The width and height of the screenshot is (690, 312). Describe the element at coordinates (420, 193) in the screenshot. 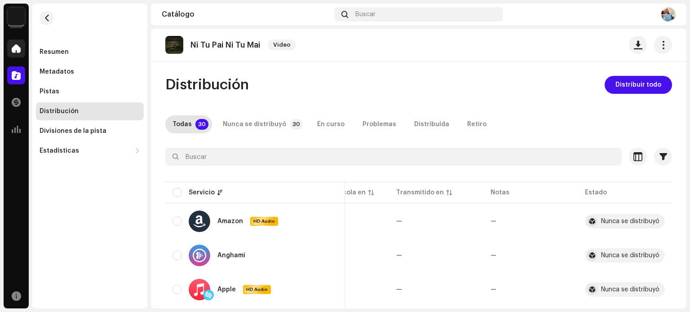

I see `div: Transmitido en` at that location.